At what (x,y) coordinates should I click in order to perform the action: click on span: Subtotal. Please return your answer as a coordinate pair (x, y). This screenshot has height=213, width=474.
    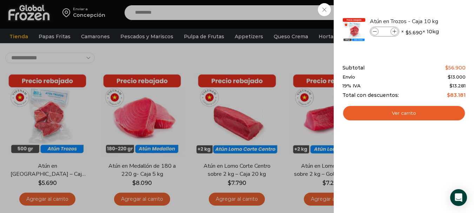
    Looking at the image, I should click on (353, 68).